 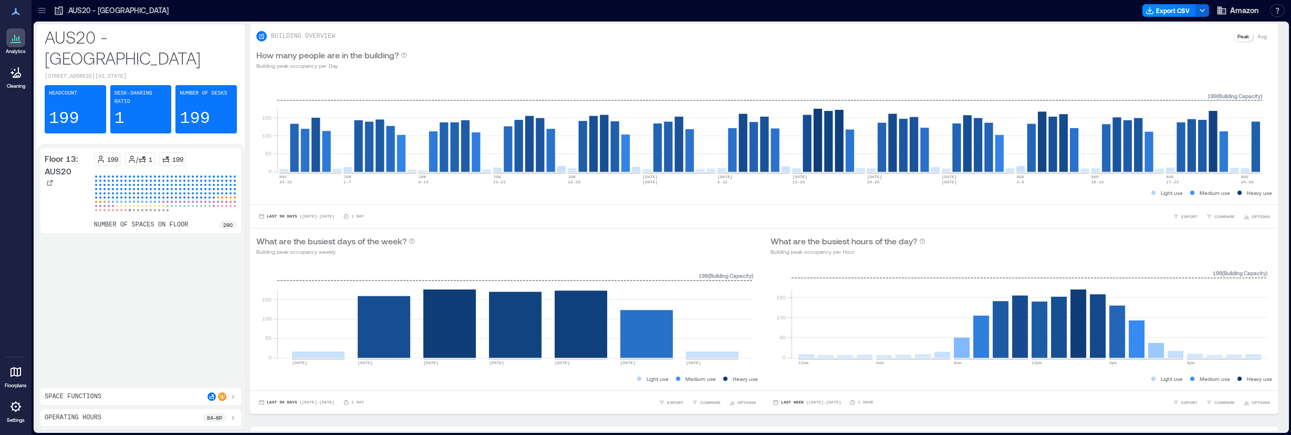 What do you see at coordinates (214, 417) in the screenshot?
I see `p: 8a - 6p` at bounding box center [214, 417].